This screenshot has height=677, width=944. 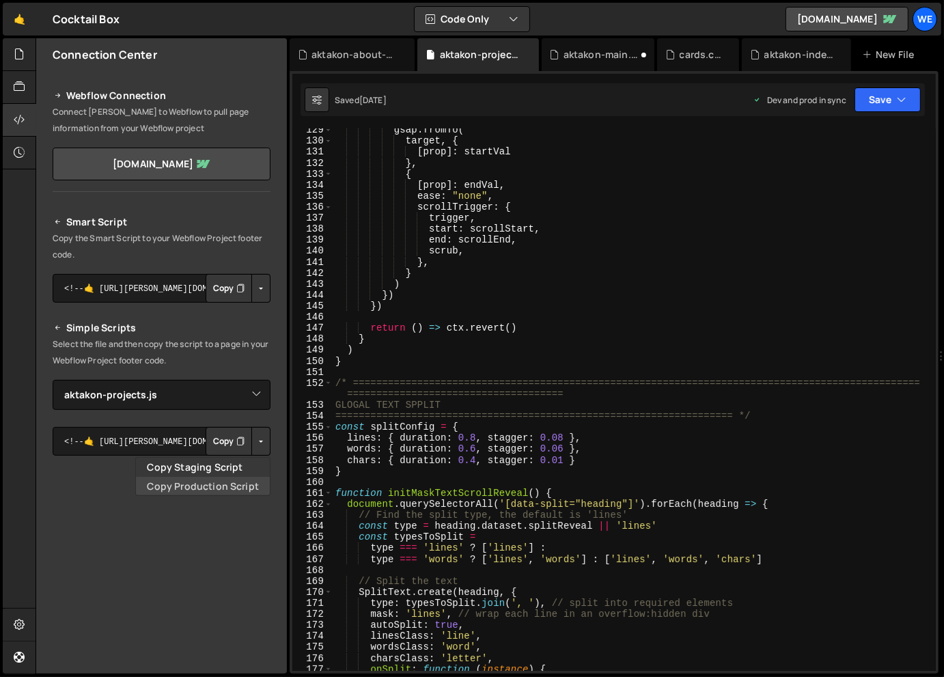 I want to click on div: 131, so click(x=312, y=152).